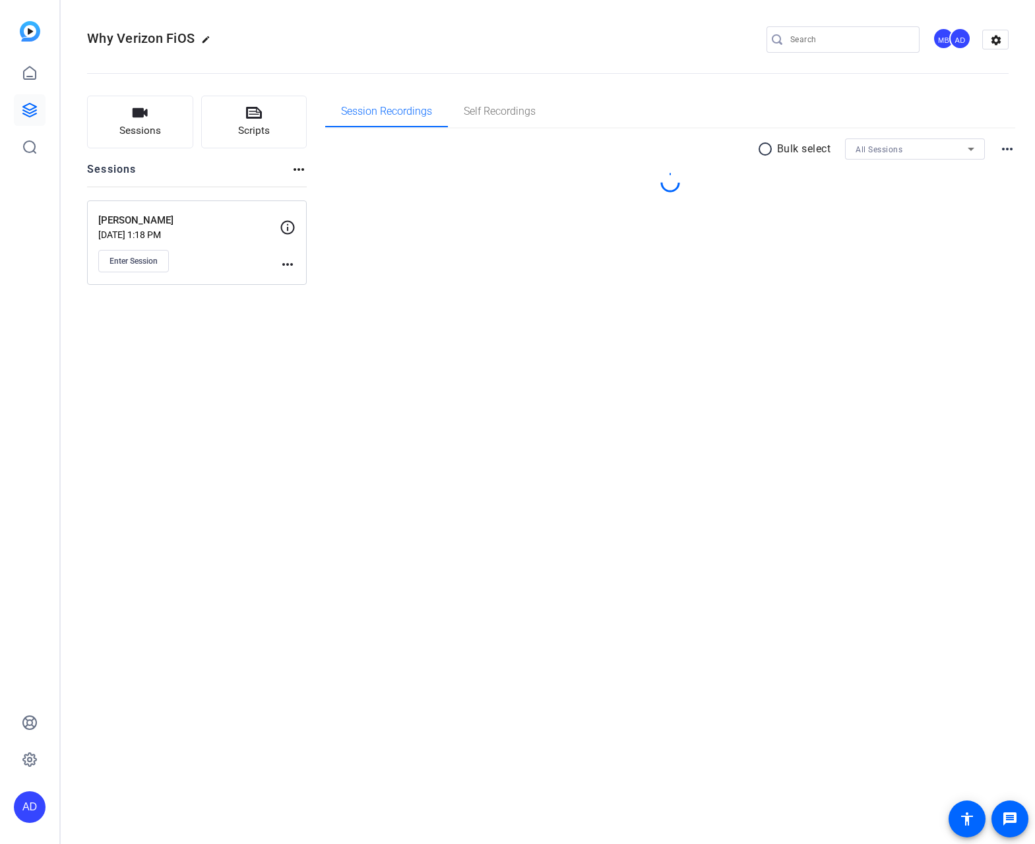 Image resolution: width=1035 pixels, height=844 pixels. Describe the element at coordinates (878, 150) in the screenshot. I see `span: All Sessions` at that location.